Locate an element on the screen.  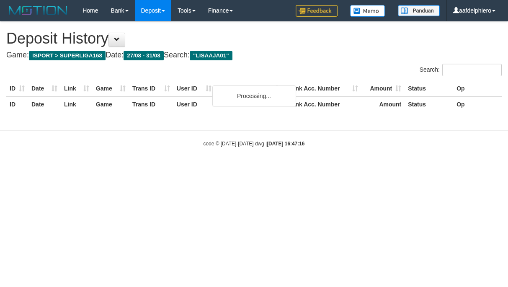
span: ISPORT > SUPERLIGA168 is located at coordinates (67, 56).